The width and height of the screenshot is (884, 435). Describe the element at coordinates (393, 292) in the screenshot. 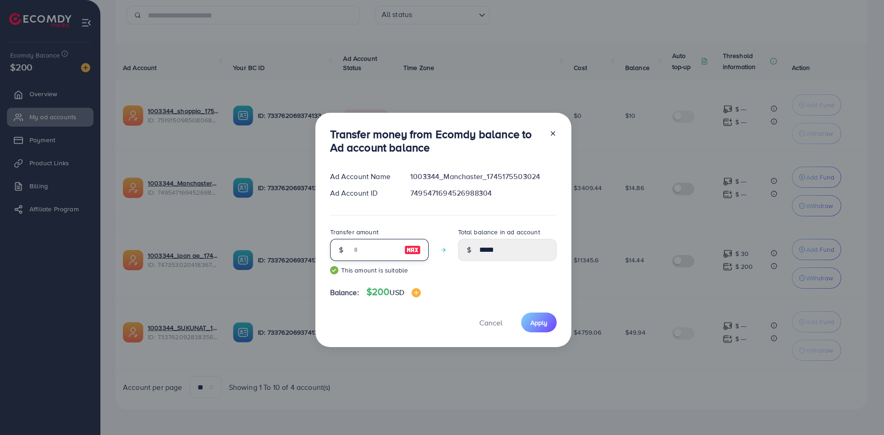

I see `h4: $200` at that location.